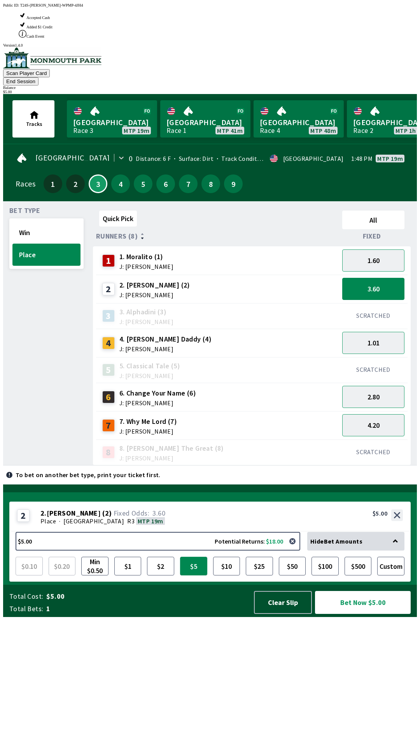 This screenshot has height=746, width=420. Describe the element at coordinates (108, 343) in the screenshot. I see `div: 4` at that location.